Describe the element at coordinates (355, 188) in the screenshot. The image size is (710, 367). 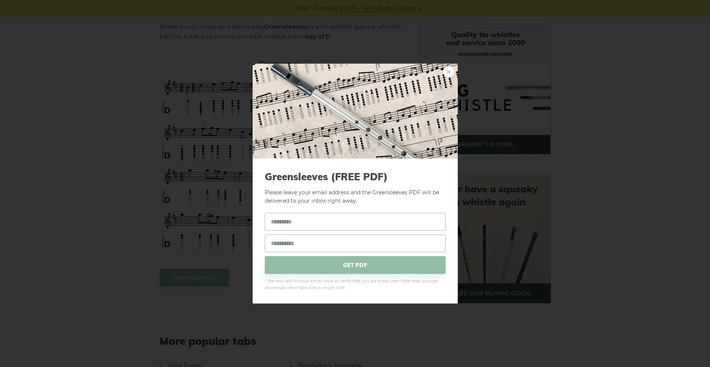
I see `p: Please leave your email address and the Greensleeves PDF will be delivered to your inbox right away.` at that location.